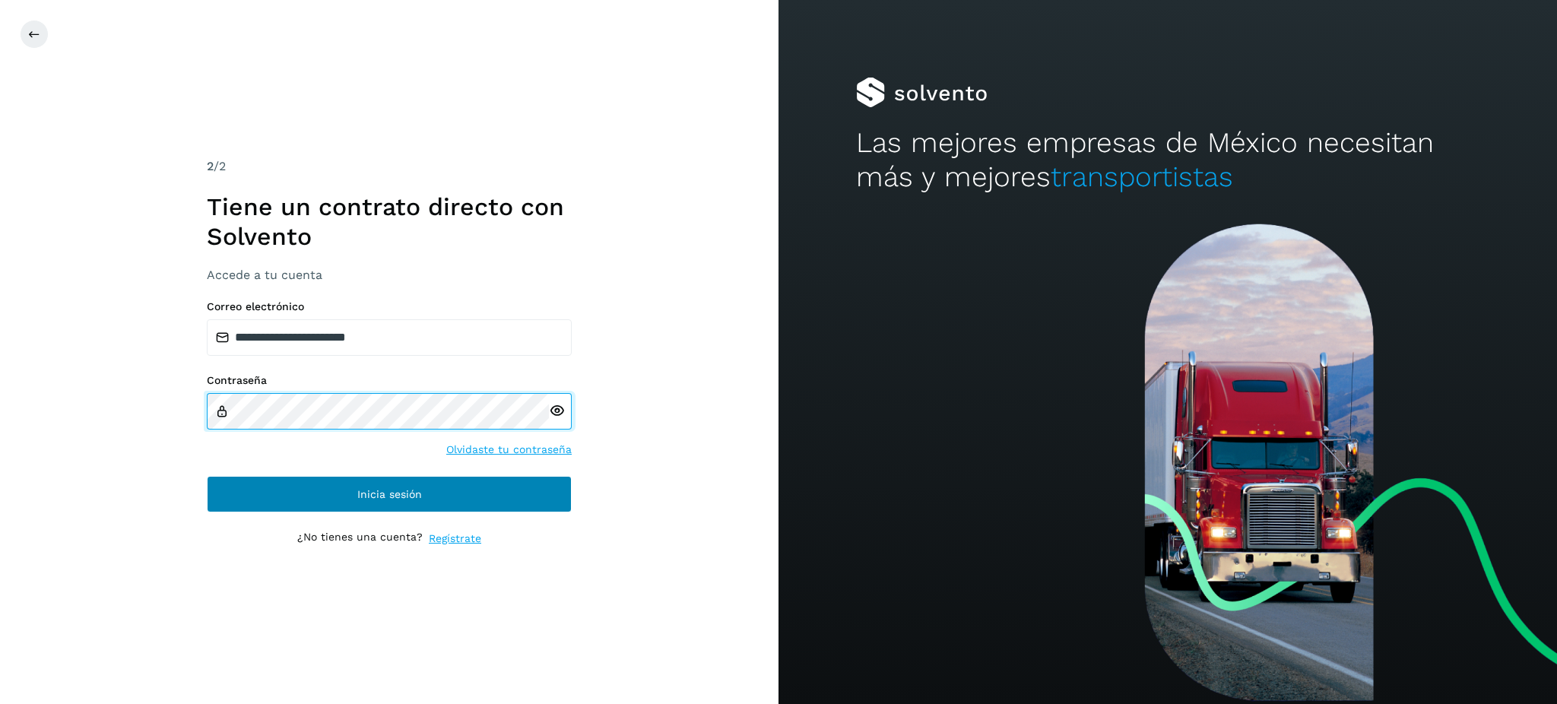 This screenshot has width=1557, height=704. What do you see at coordinates (360, 538) in the screenshot?
I see `p: ¿No tienes una cuenta?` at bounding box center [360, 538].